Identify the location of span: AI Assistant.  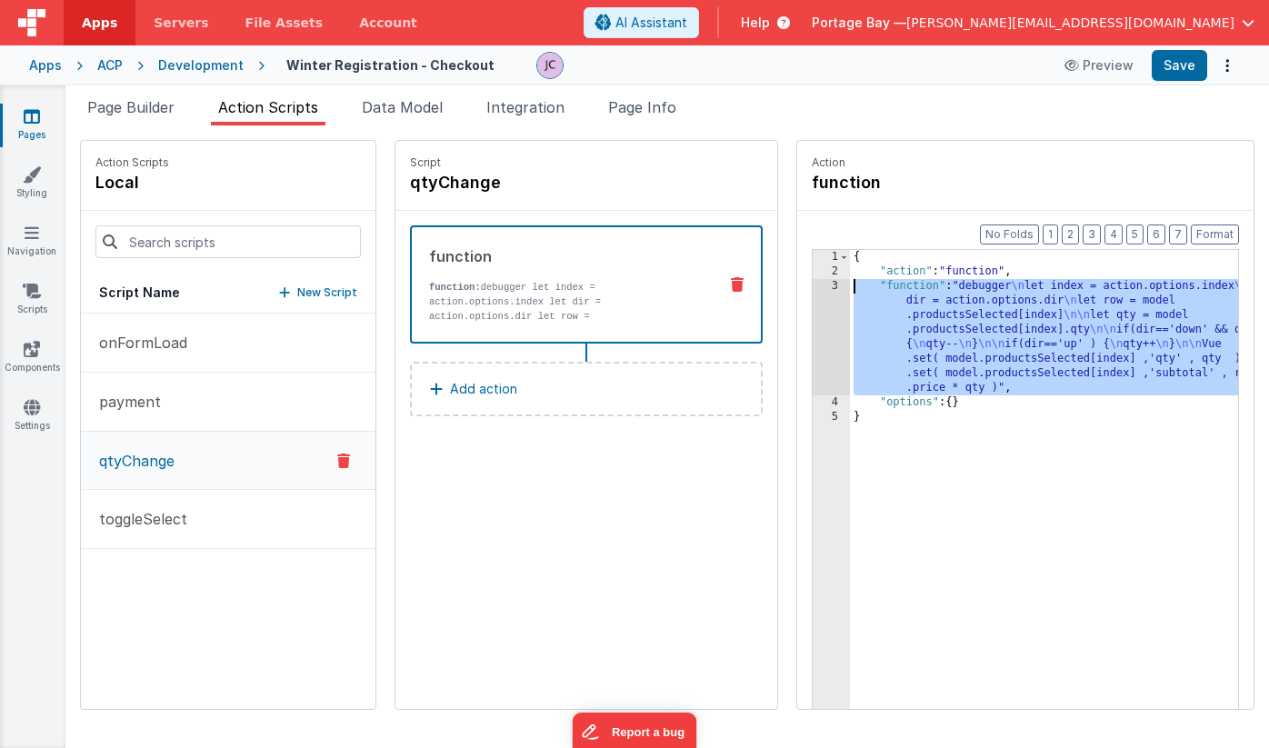
(651, 23).